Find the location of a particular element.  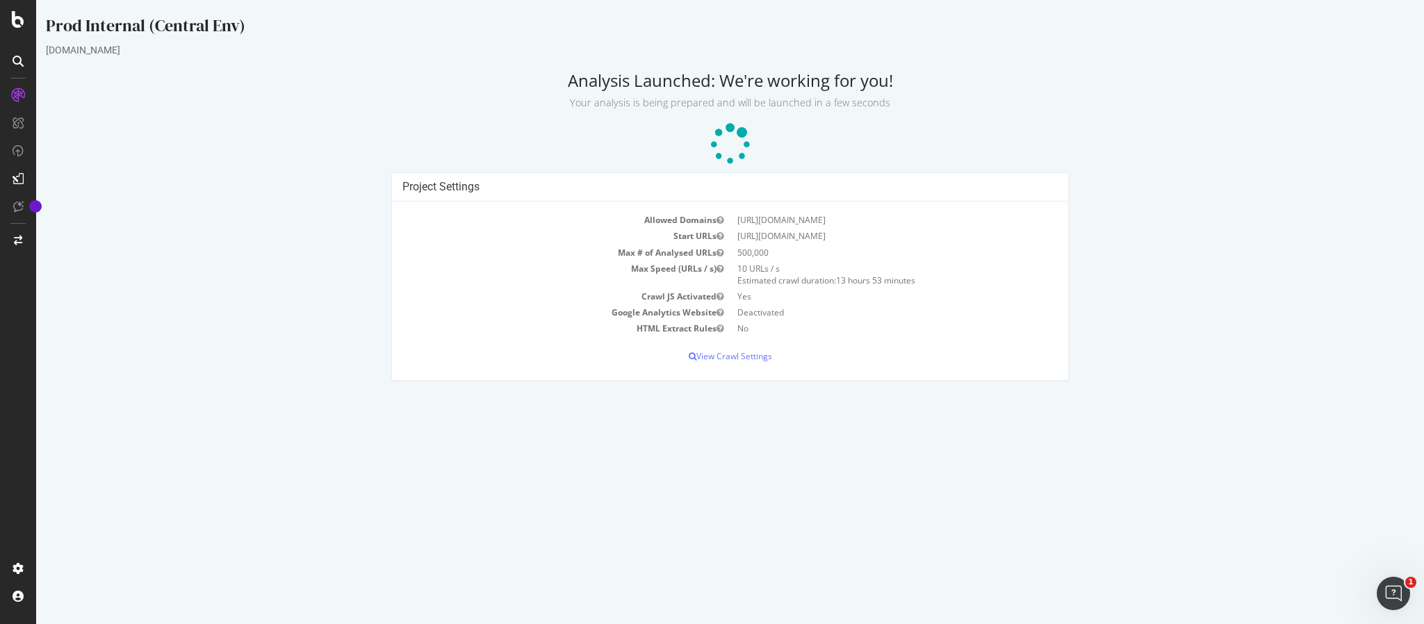

h2: Analysis Launched: We're working for you! is located at coordinates (694, 90).